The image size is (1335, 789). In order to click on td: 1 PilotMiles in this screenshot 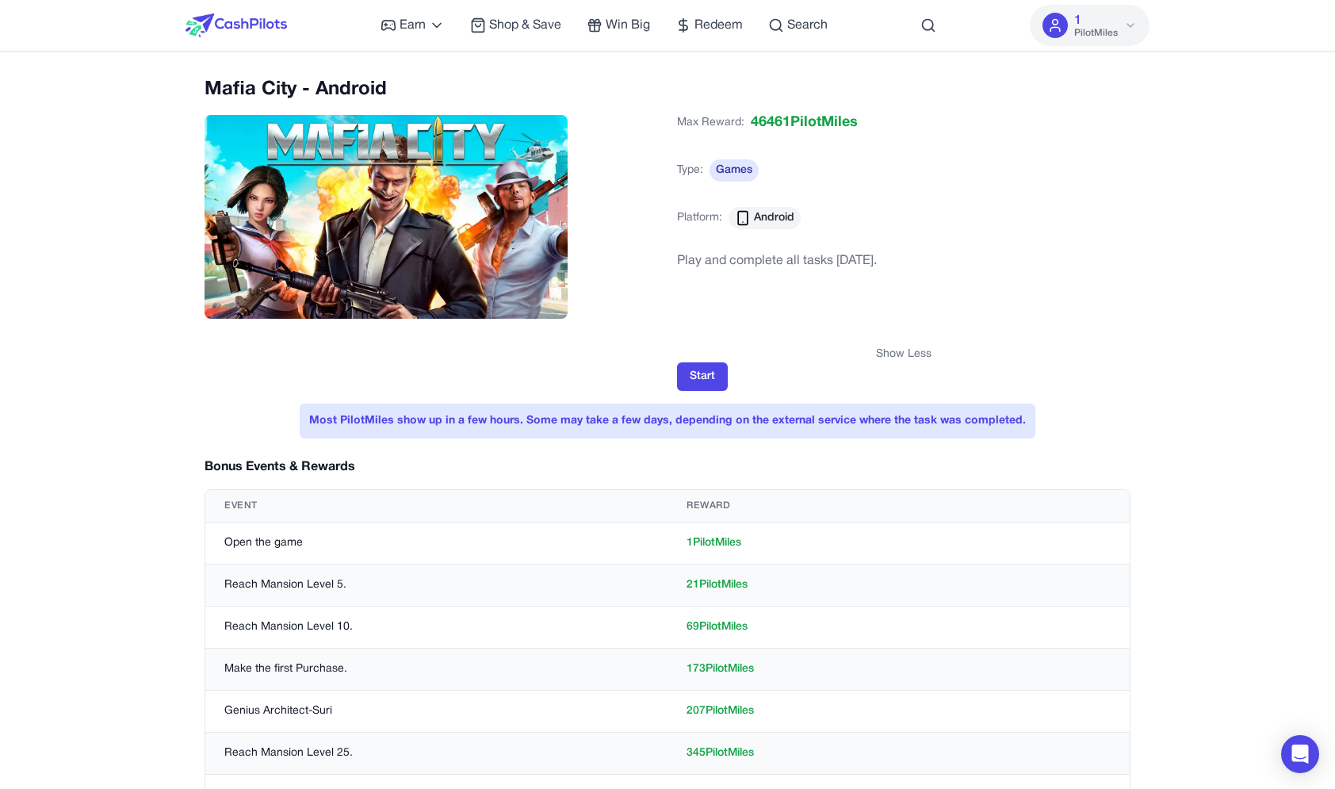, I will do `click(898, 543)`.